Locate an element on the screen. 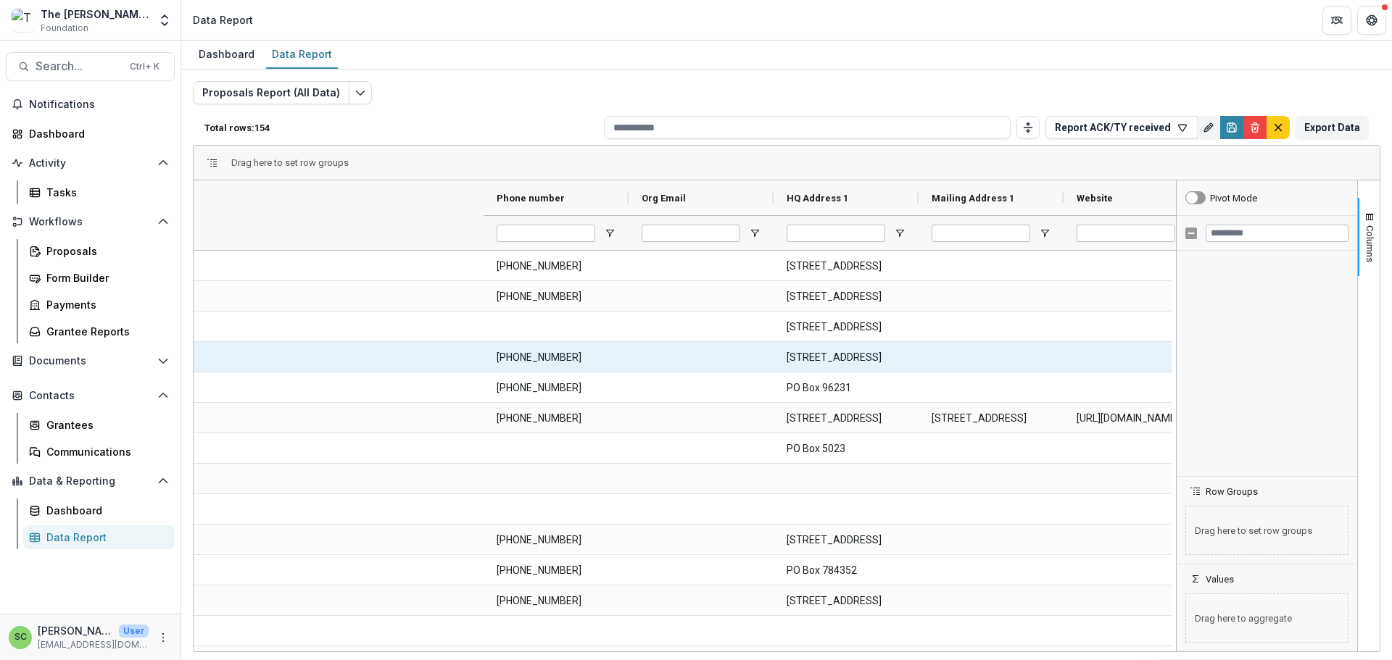 The height and width of the screenshot is (660, 1392). div: Values is located at coordinates (1266, 618).